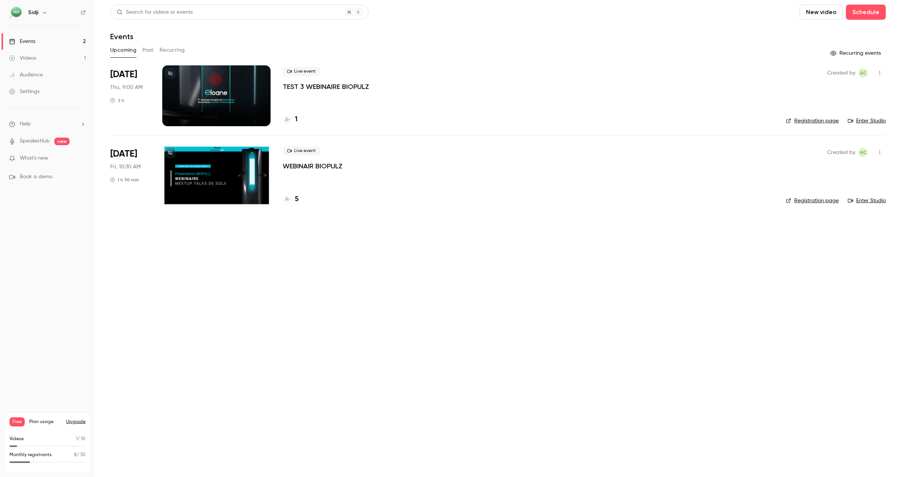  I want to click on a: 1, so click(290, 119).